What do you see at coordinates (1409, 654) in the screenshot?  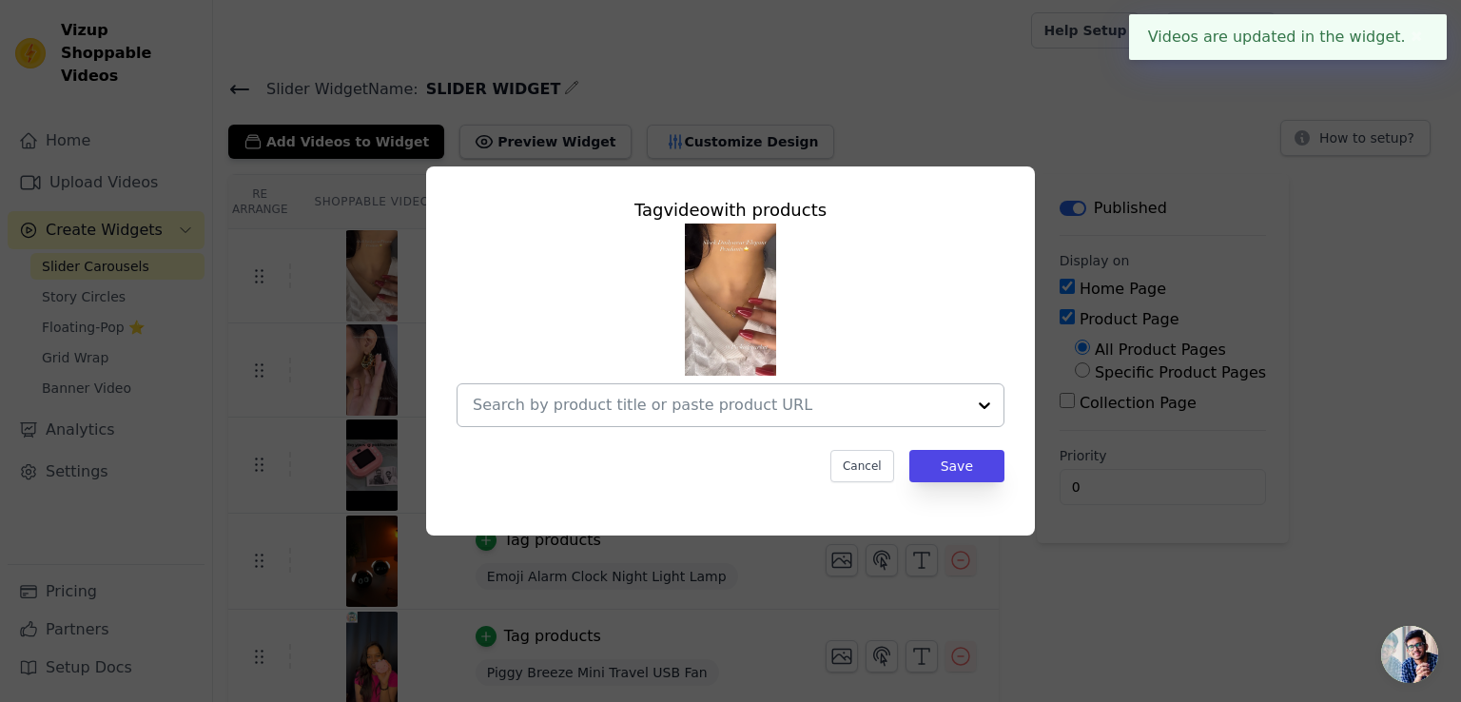 I see `div: Open chat` at bounding box center [1409, 654].